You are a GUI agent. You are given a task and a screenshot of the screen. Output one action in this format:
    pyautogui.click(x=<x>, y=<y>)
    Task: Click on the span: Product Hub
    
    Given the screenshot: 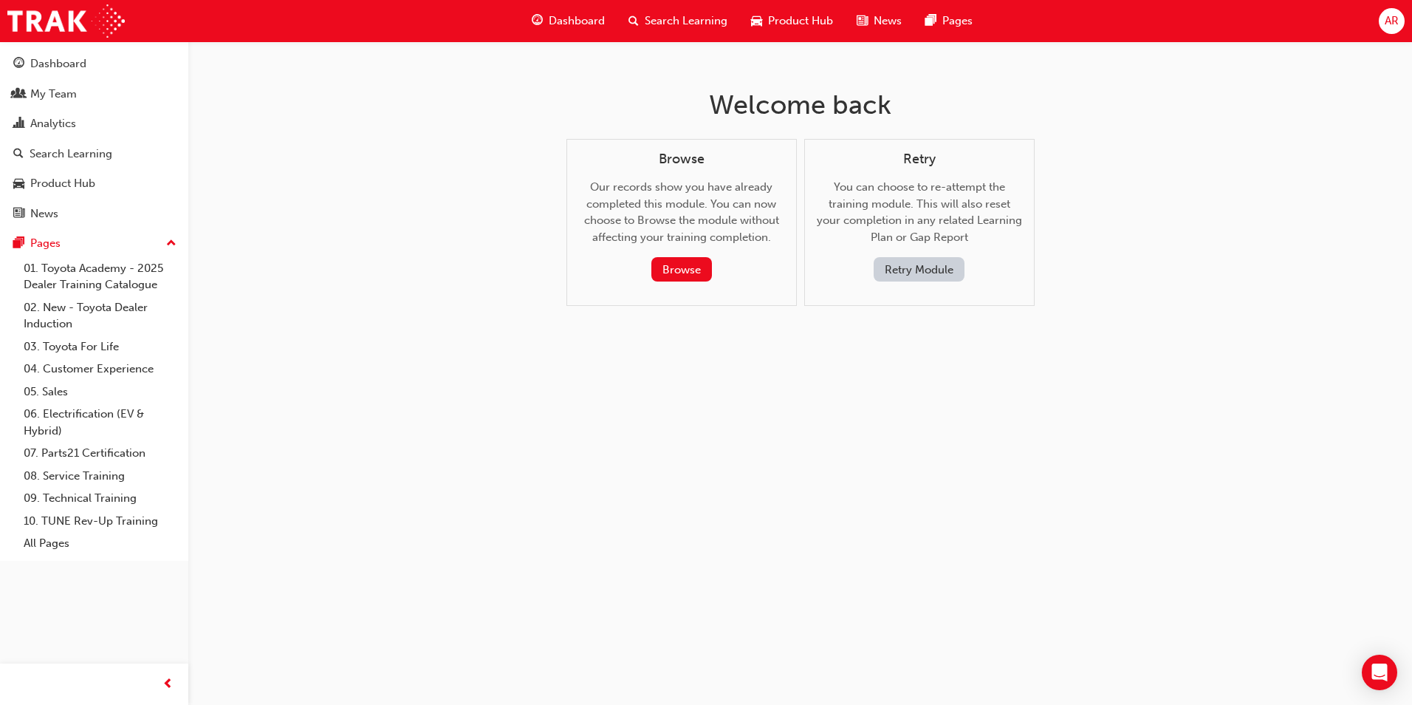 What is the action you would take?
    pyautogui.click(x=801, y=21)
    